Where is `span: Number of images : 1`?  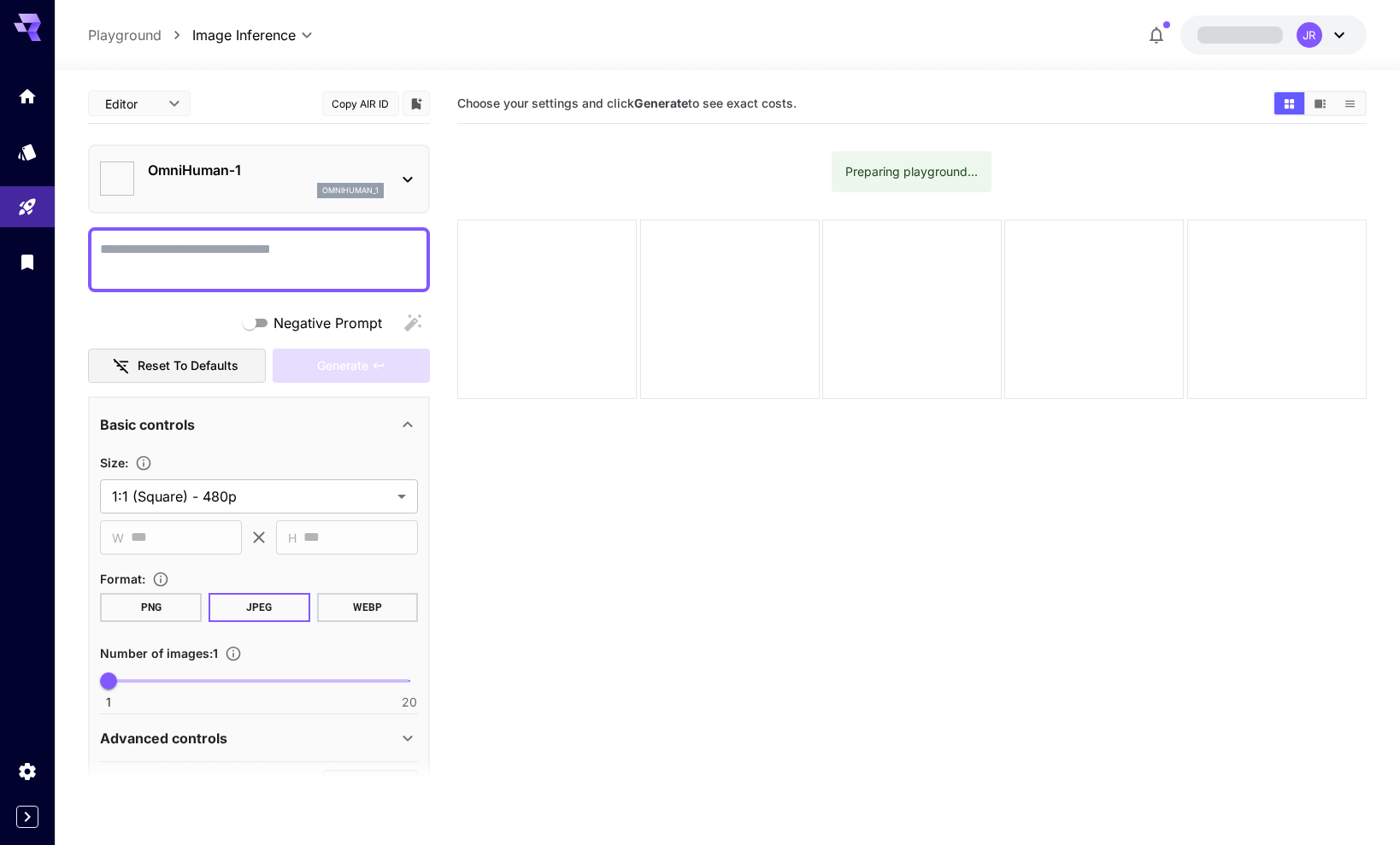
span: Number of images : 1 is located at coordinates (159, 653).